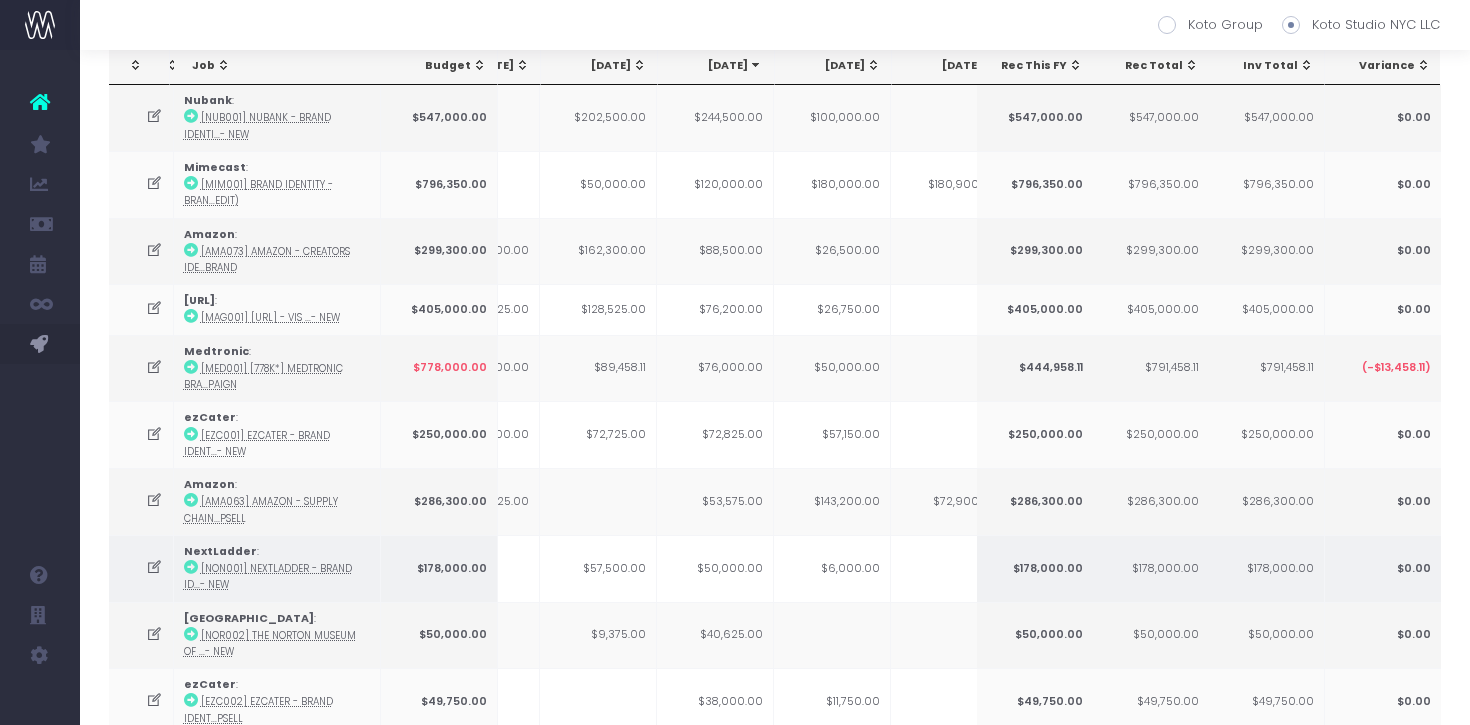 The height and width of the screenshot is (725, 1470). I want to click on td: $180,900.00, so click(949, 184).